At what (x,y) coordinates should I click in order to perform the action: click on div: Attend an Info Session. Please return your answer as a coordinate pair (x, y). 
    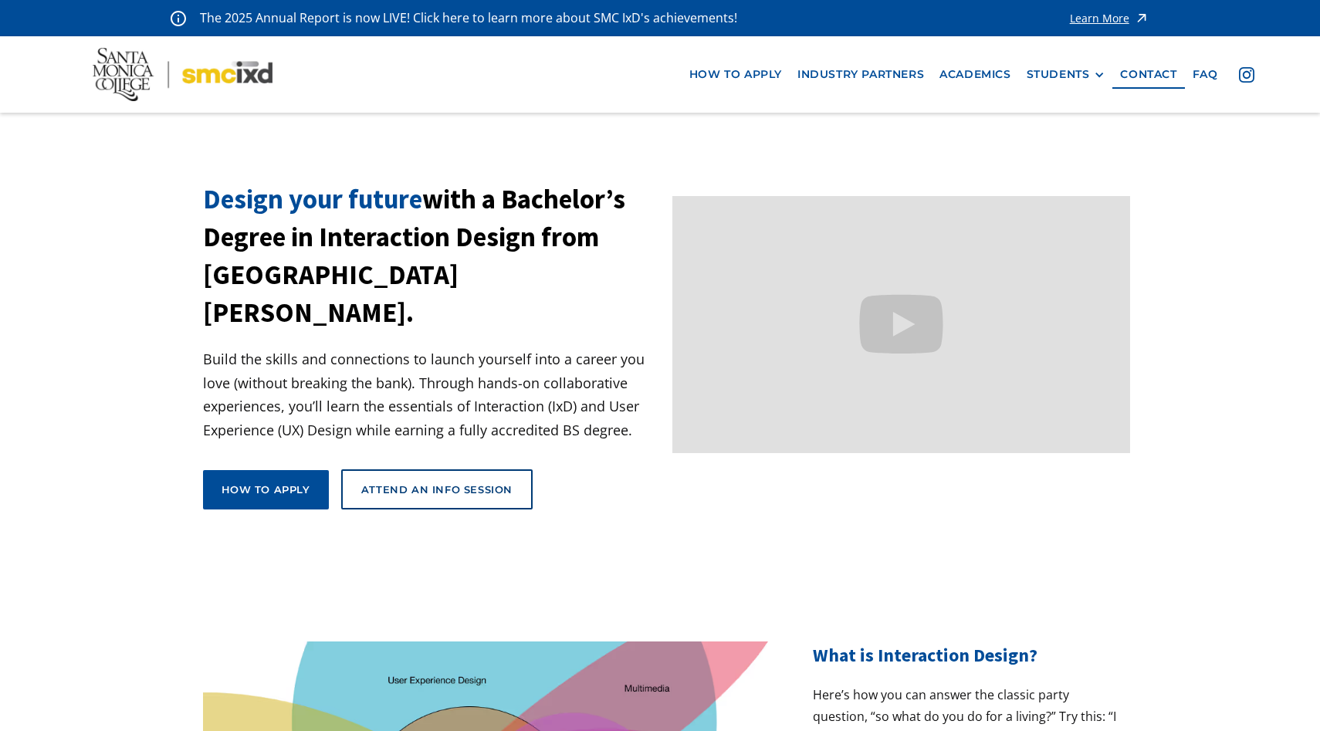
    Looking at the image, I should click on (437, 489).